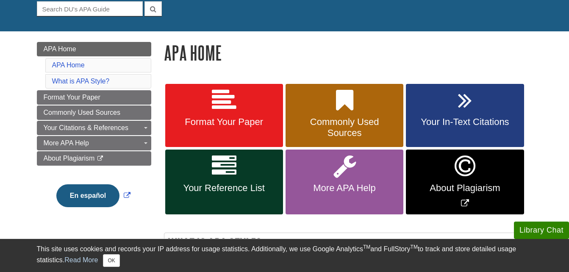 Image resolution: width=569 pixels, height=272 pixels. What do you see at coordinates (542, 230) in the screenshot?
I see `button: Library Chat` at bounding box center [542, 230].